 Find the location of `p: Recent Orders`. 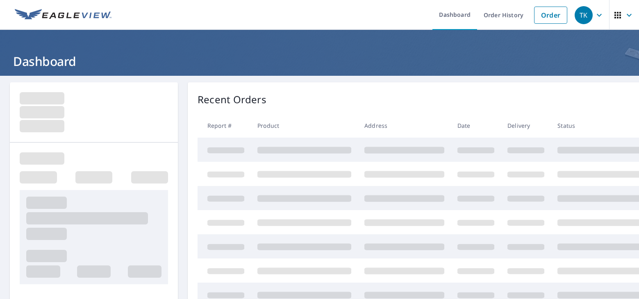

p: Recent Orders is located at coordinates (232, 100).